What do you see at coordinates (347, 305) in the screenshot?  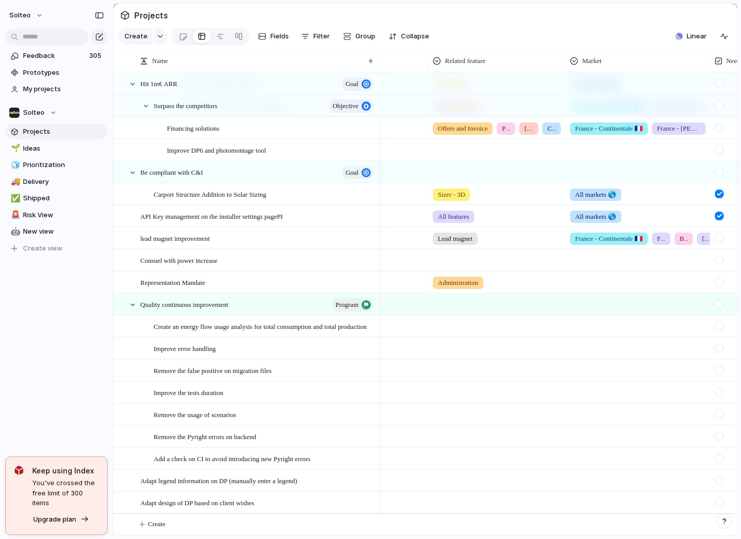 I see `span: program` at bounding box center [347, 305].